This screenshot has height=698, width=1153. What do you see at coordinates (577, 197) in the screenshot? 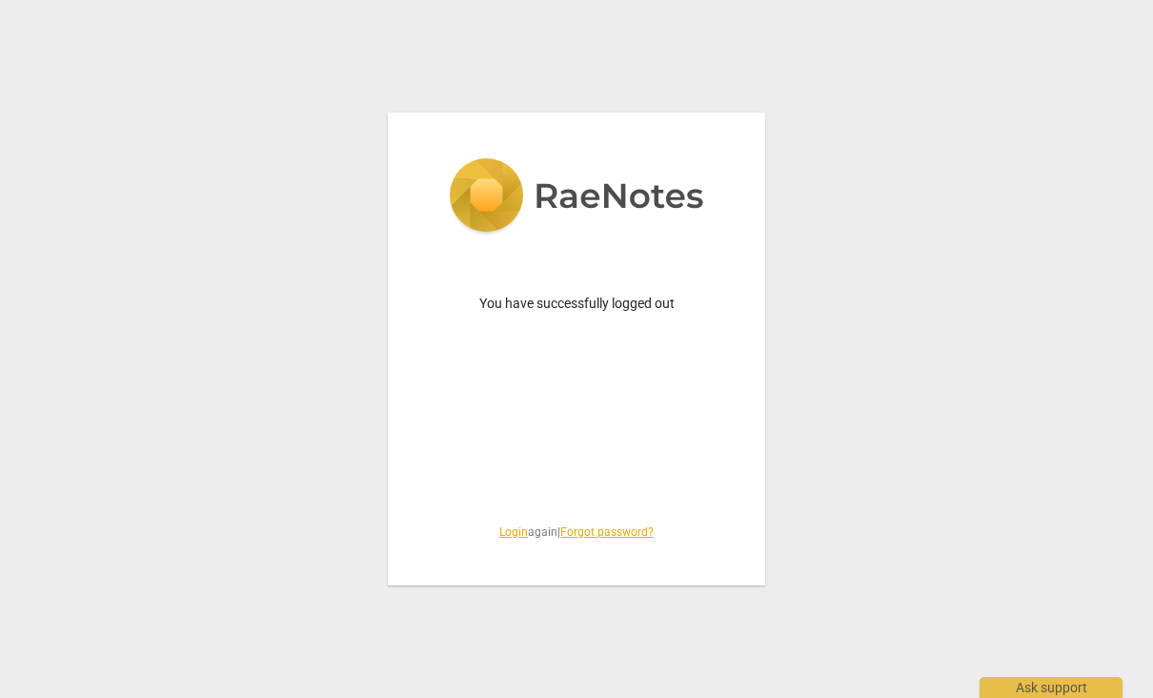
I see `img: 5ac2273c67554f335776073100b6d88f.svg` at bounding box center [577, 197].